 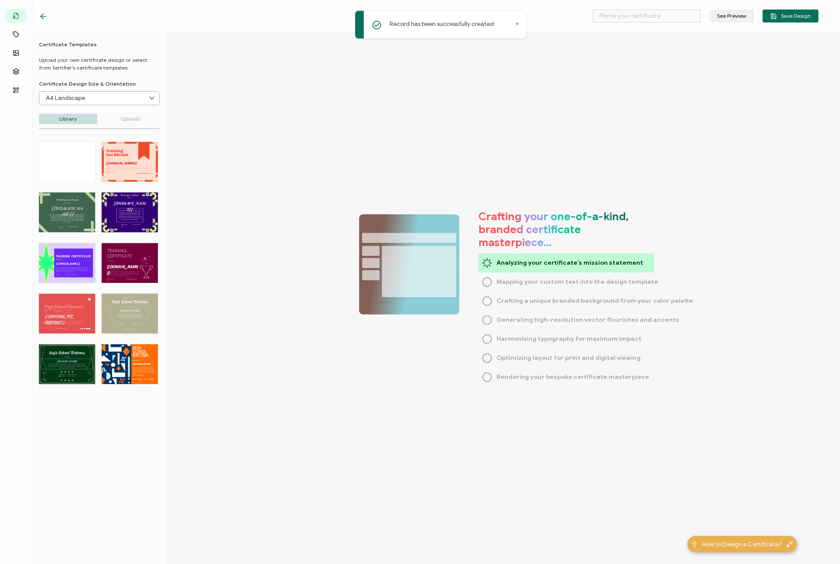 What do you see at coordinates (790, 16) in the screenshot?
I see `button: Save Design` at bounding box center [790, 16].